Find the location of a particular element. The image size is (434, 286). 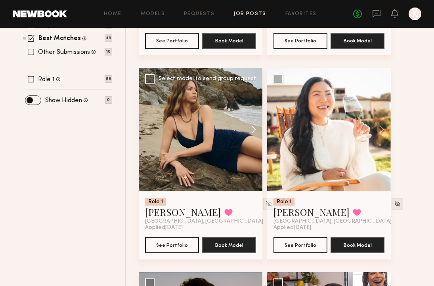

div: Select model to send group request is located at coordinates (208, 79).